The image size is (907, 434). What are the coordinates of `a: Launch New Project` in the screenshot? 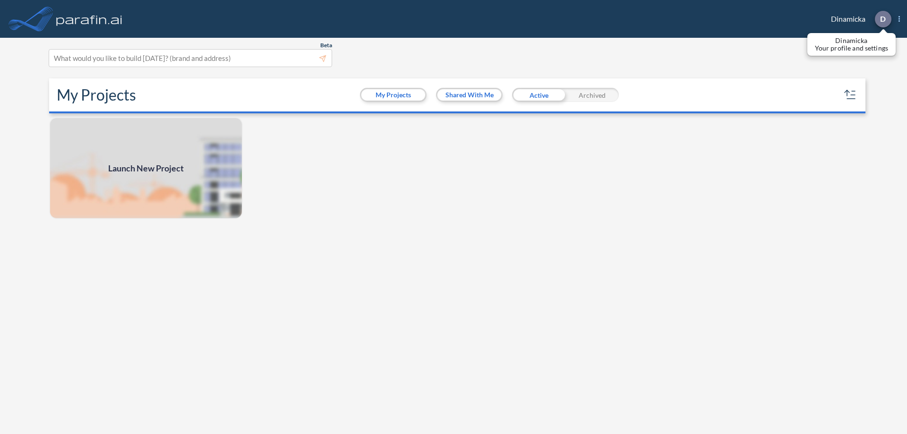 It's located at (146, 168).